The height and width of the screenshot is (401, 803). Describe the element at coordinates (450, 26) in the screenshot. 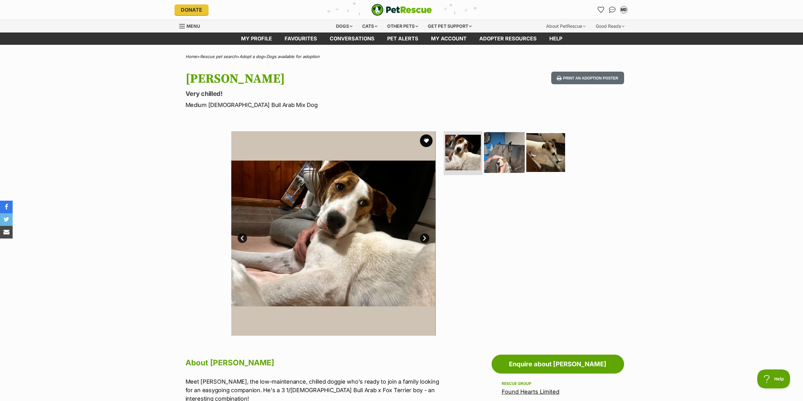

I see `div: Get pet support` at that location.